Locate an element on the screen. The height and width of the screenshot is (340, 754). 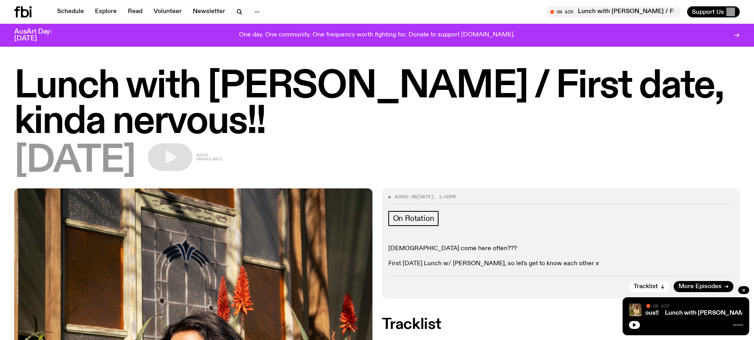
a: Tanya is standing in front of plants and a brick fence on a sunny day. She is looking to the left... is located at coordinates (636, 310).